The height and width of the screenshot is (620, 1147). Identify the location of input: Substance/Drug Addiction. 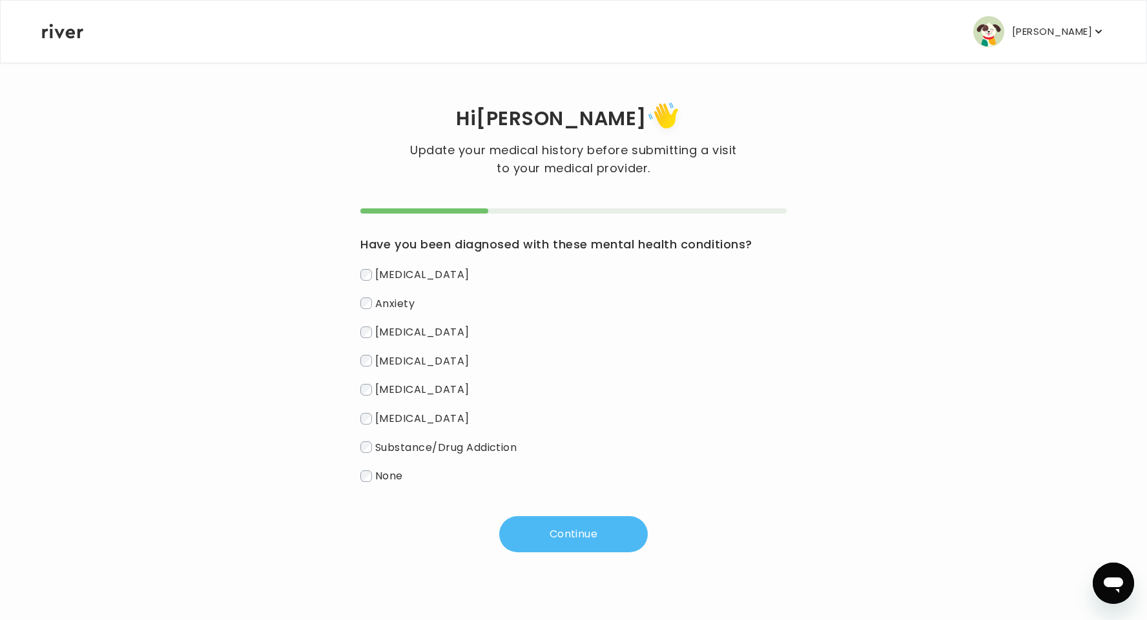
(366, 447).